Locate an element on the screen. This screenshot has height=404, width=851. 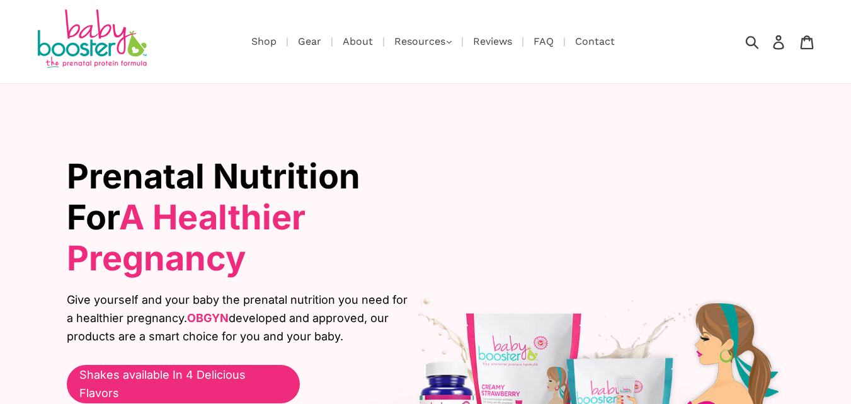
a: Shop is located at coordinates (264, 41).